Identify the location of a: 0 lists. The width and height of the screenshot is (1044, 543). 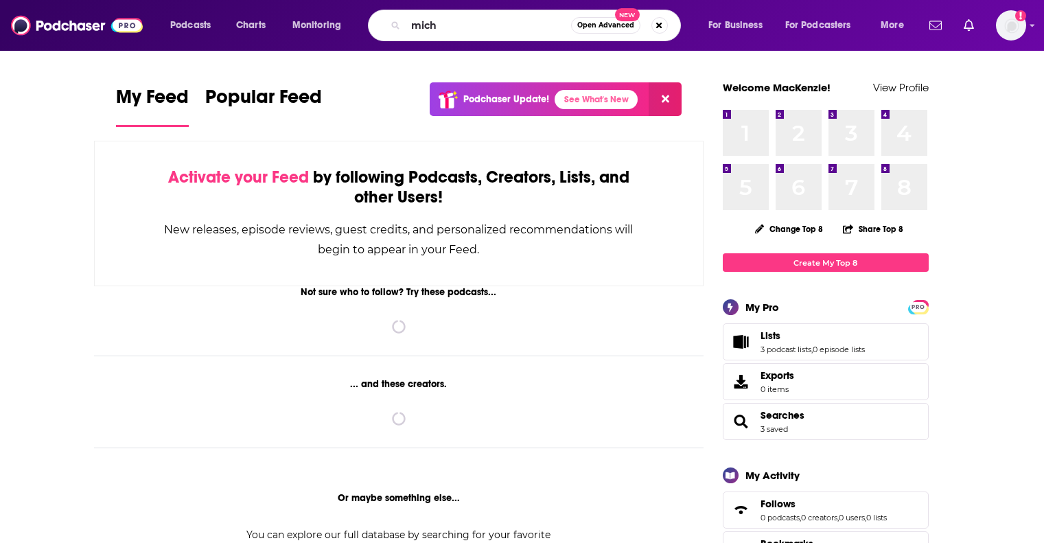
(877, 518).